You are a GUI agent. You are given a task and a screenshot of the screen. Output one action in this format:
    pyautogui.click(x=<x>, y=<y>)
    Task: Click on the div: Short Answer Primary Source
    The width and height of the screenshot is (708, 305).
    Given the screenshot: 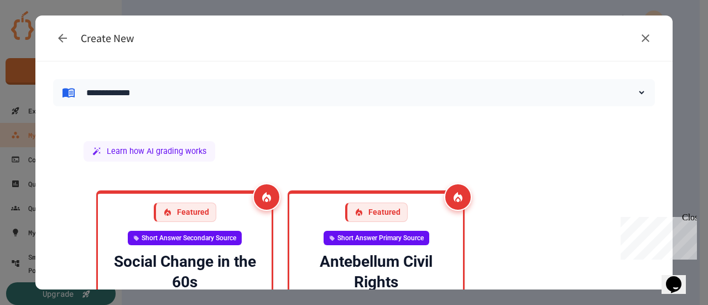 What is the action you would take?
    pyautogui.click(x=376, y=238)
    